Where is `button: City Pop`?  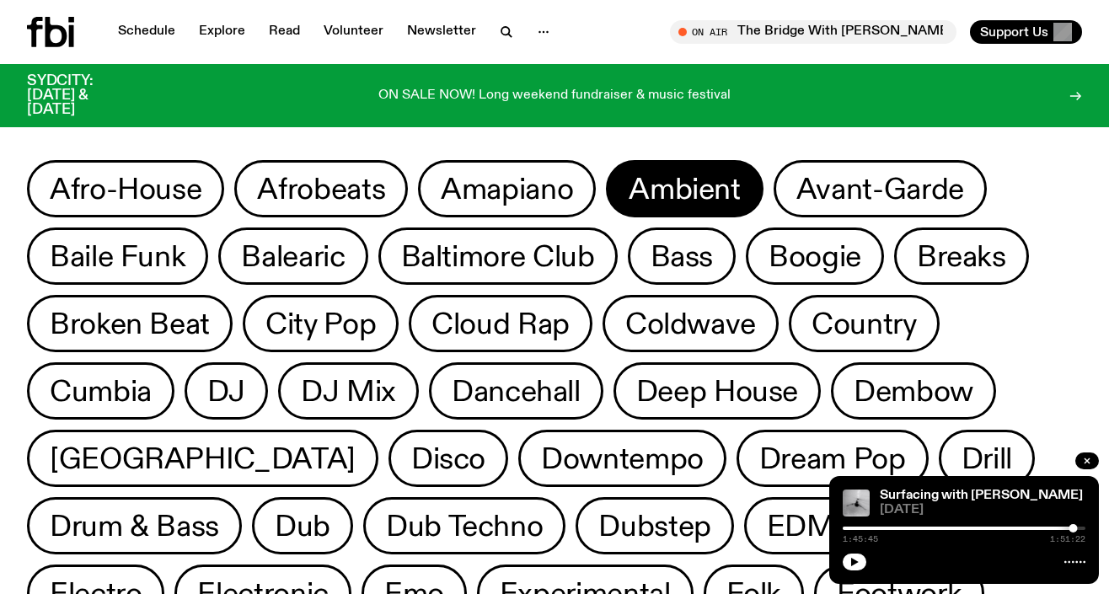 button: City Pop is located at coordinates (320, 324).